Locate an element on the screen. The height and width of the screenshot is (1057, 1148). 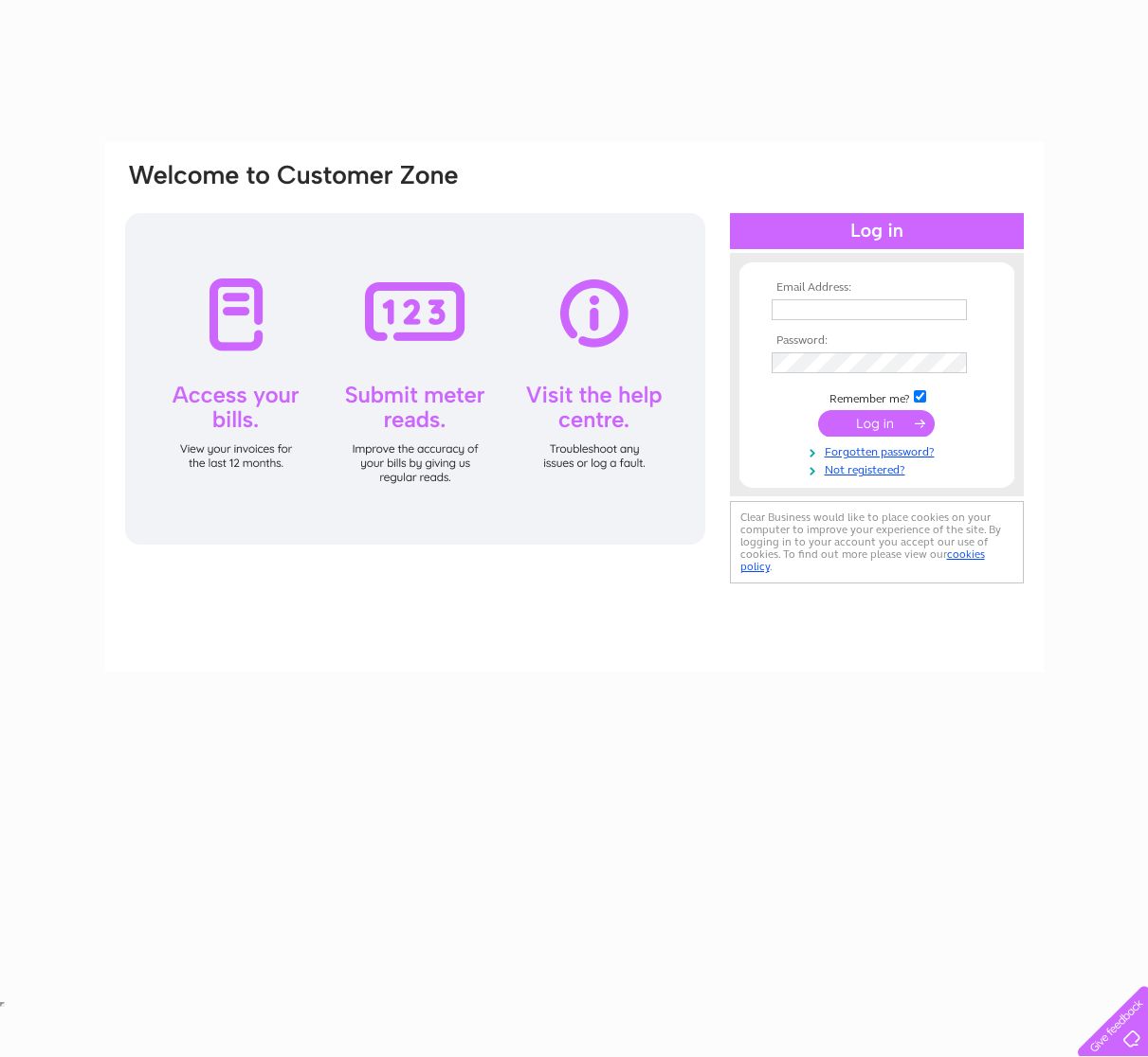
td: Remember me? is located at coordinates (876, 397).